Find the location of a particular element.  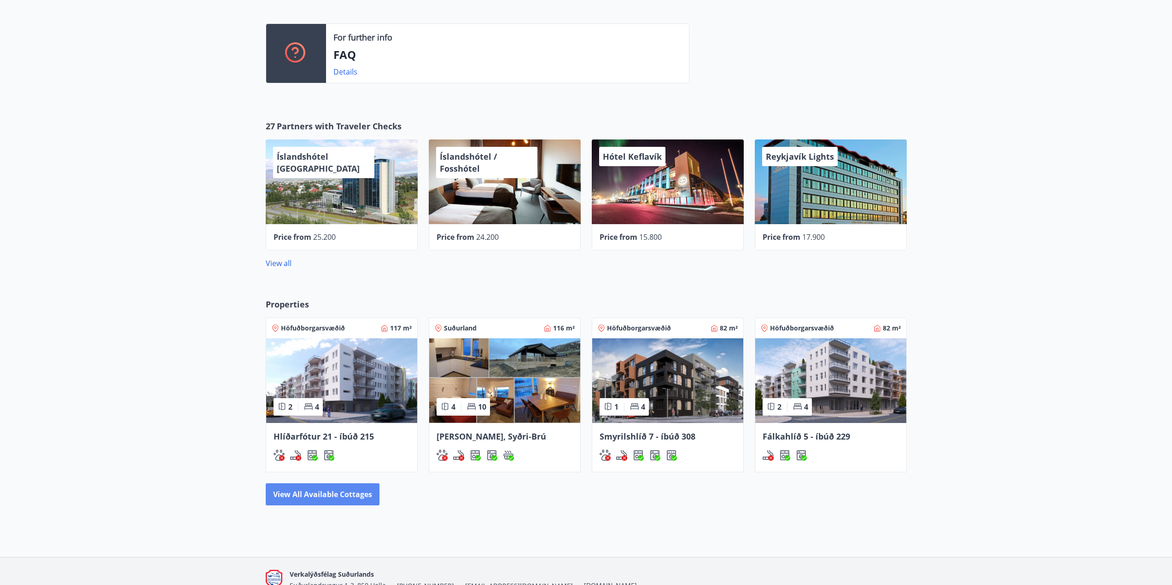

span: 116 m² is located at coordinates (564, 328).